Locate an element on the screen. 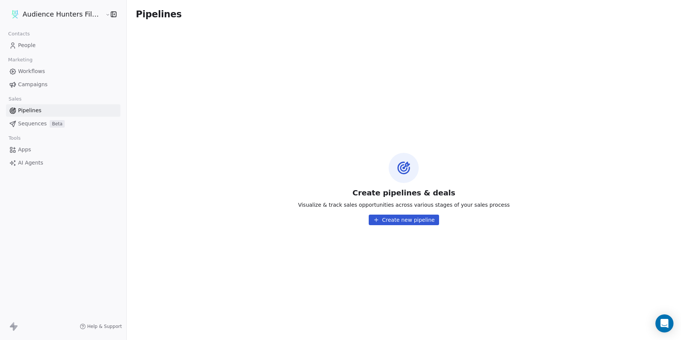  span: People is located at coordinates (27, 45).